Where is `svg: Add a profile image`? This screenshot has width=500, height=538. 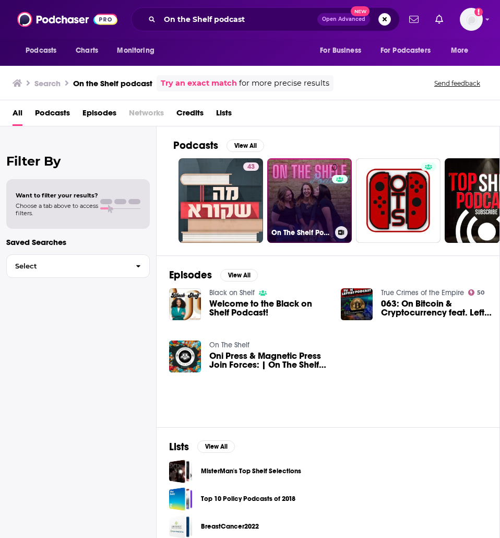 svg: Add a profile image is located at coordinates (479, 12).